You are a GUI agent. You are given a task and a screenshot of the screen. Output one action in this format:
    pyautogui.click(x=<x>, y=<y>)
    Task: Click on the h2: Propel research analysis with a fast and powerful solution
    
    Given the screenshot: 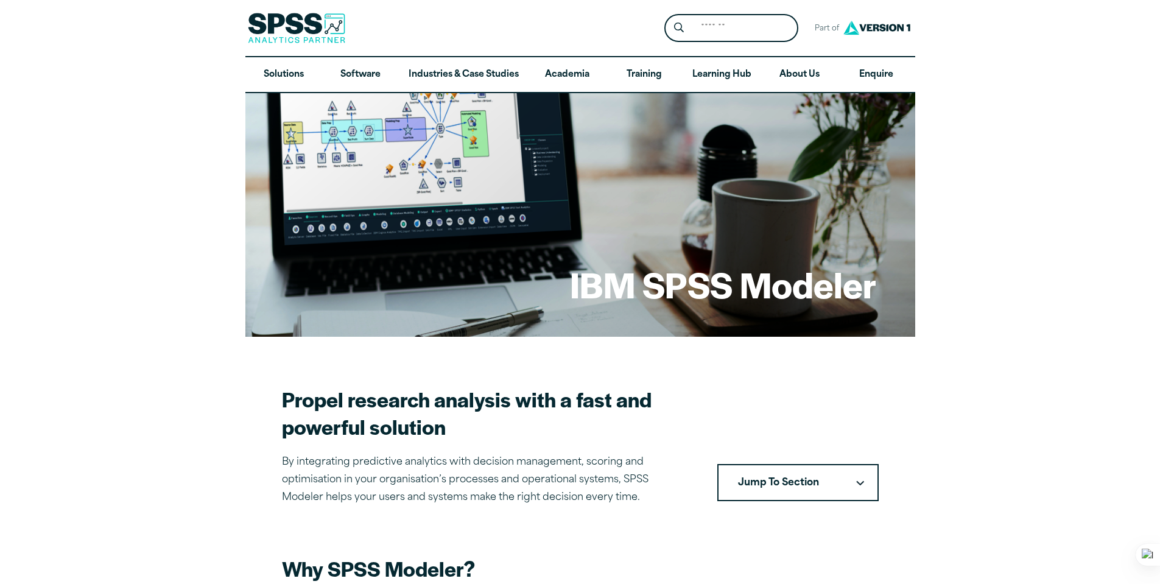 What is the action you would take?
    pyautogui.click(x=485, y=413)
    